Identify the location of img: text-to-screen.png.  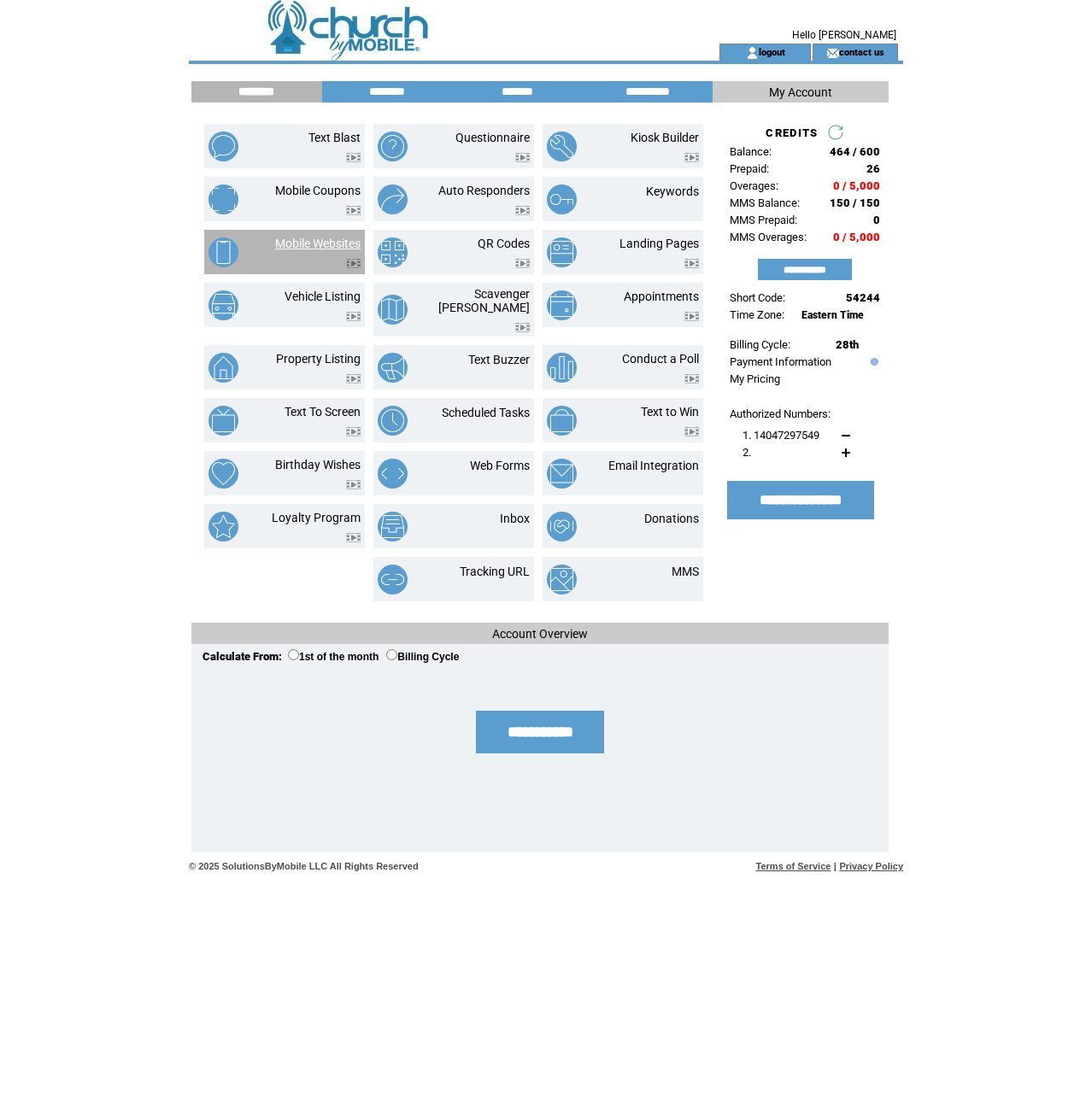
(223, 420).